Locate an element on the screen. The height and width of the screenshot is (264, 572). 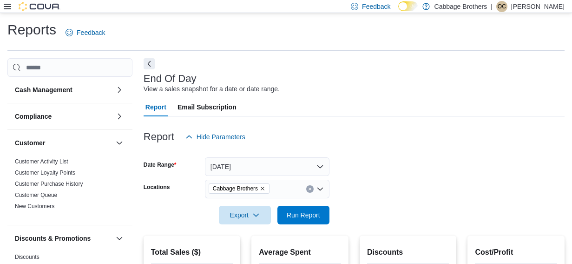
button: Next is located at coordinates (149, 64).